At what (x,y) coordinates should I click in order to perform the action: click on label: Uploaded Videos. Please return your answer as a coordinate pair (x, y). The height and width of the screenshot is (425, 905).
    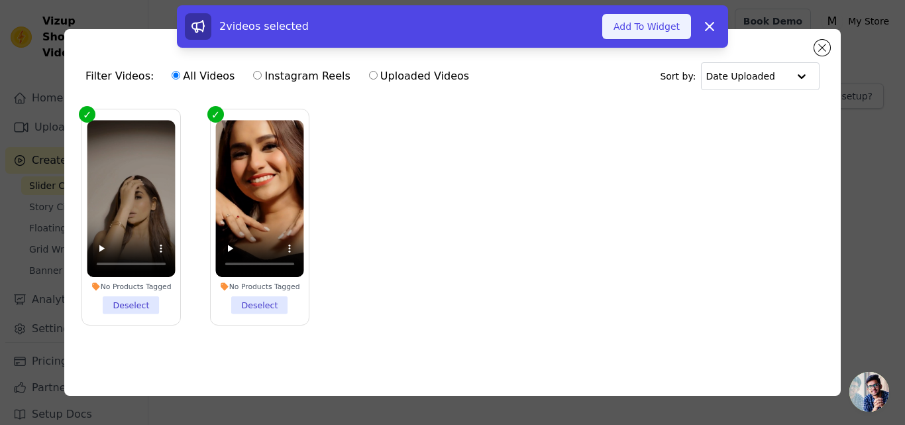
    Looking at the image, I should click on (419, 76).